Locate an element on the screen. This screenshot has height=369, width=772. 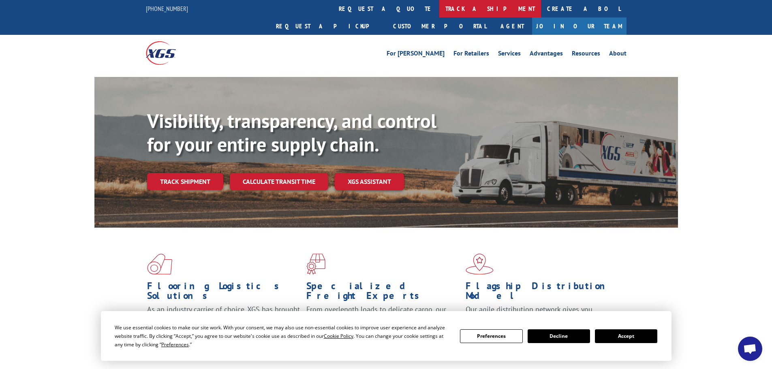
a: Request a pickup is located at coordinates (328, 26).